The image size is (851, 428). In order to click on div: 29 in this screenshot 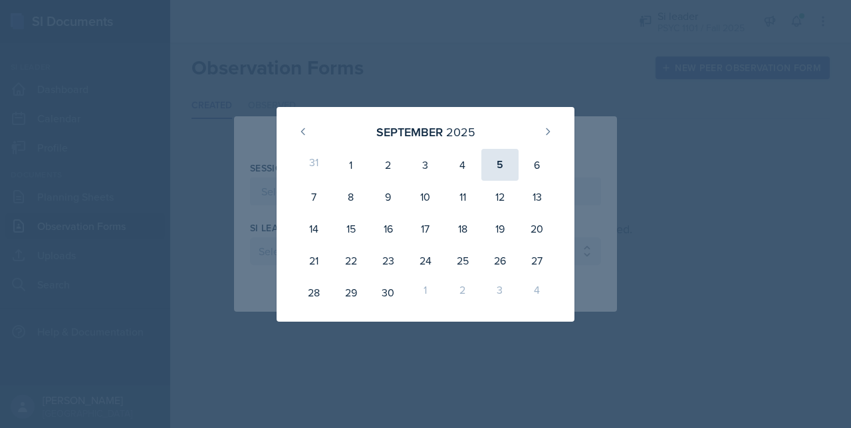, I will do `click(351, 292)`.